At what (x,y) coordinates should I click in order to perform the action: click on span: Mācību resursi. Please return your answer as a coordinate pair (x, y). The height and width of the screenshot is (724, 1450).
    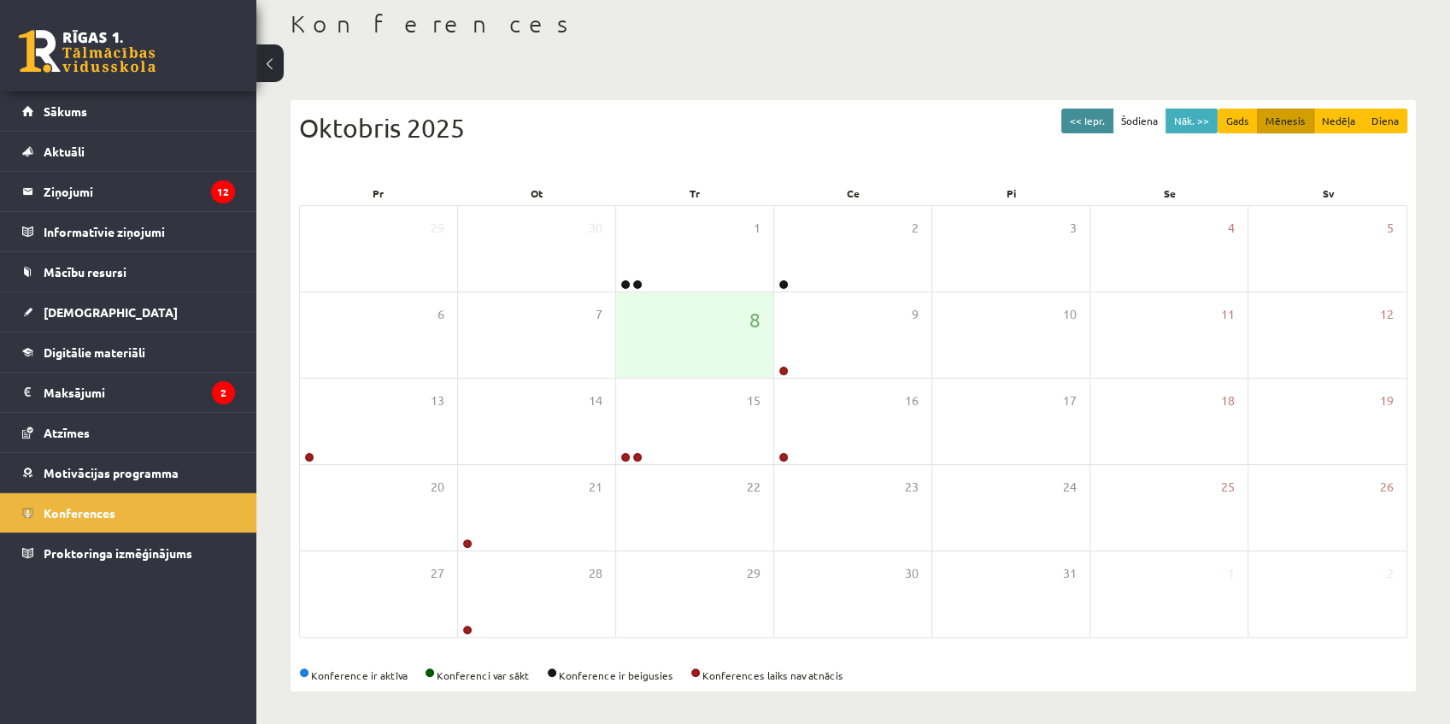
    Looking at the image, I should click on (85, 272).